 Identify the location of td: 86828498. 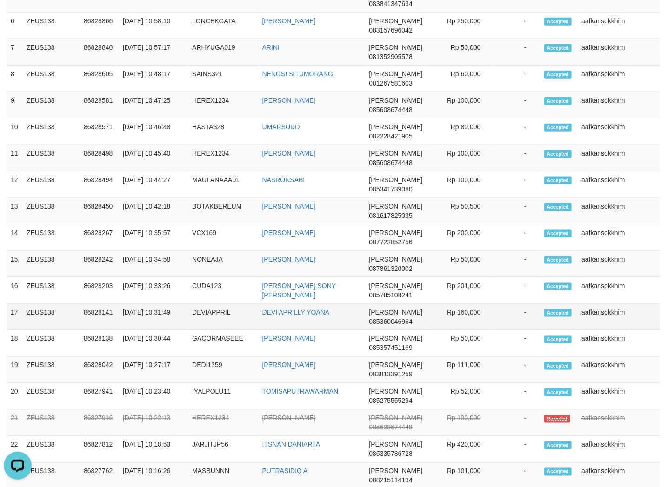
(100, 158).